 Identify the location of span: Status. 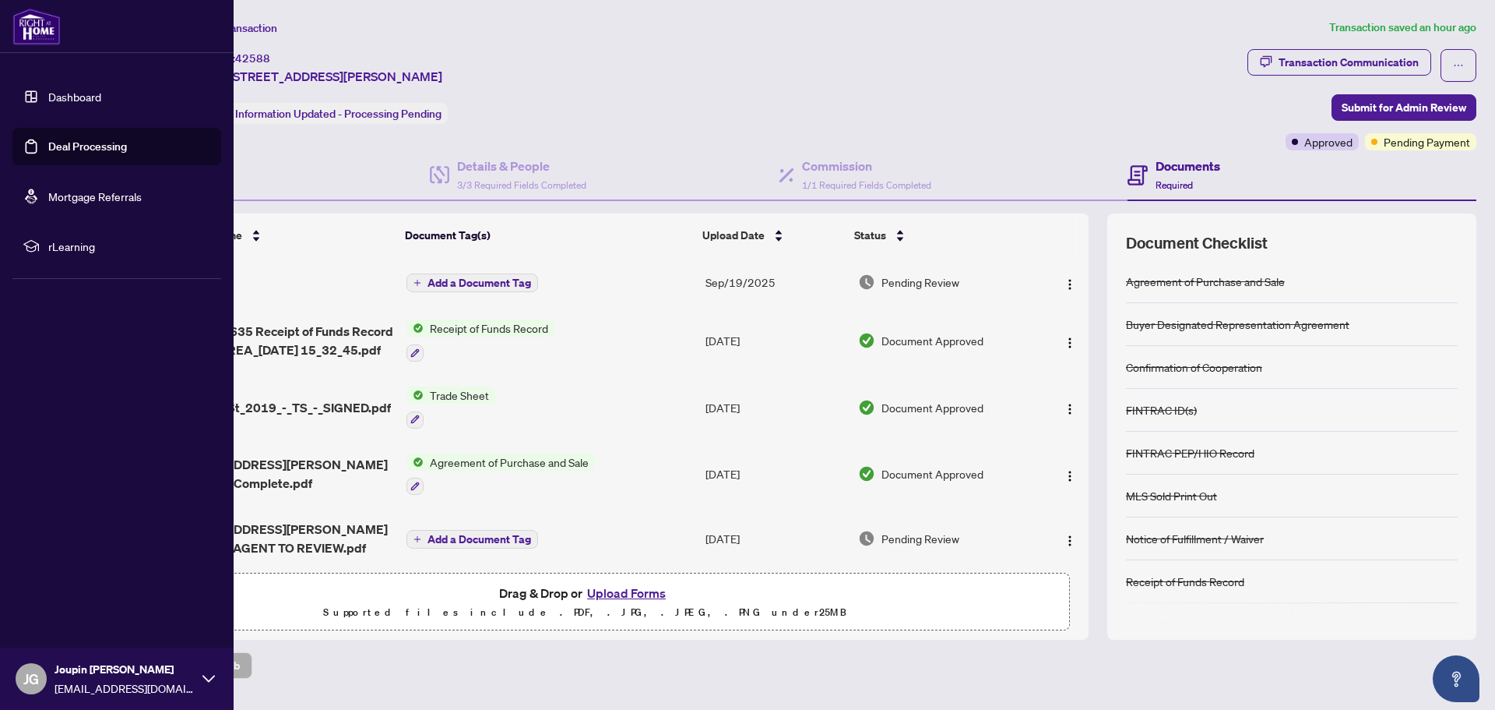
(870, 235).